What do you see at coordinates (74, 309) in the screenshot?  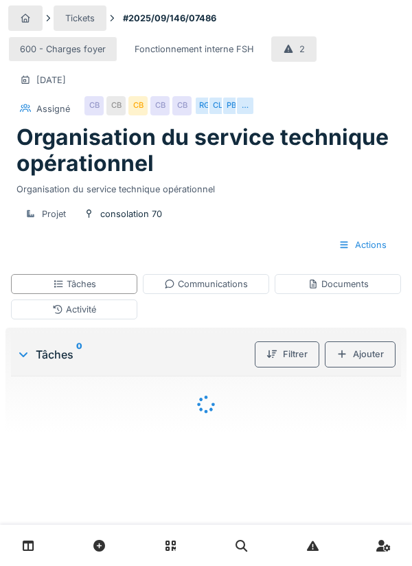 I see `div: Activité` at bounding box center [74, 309].